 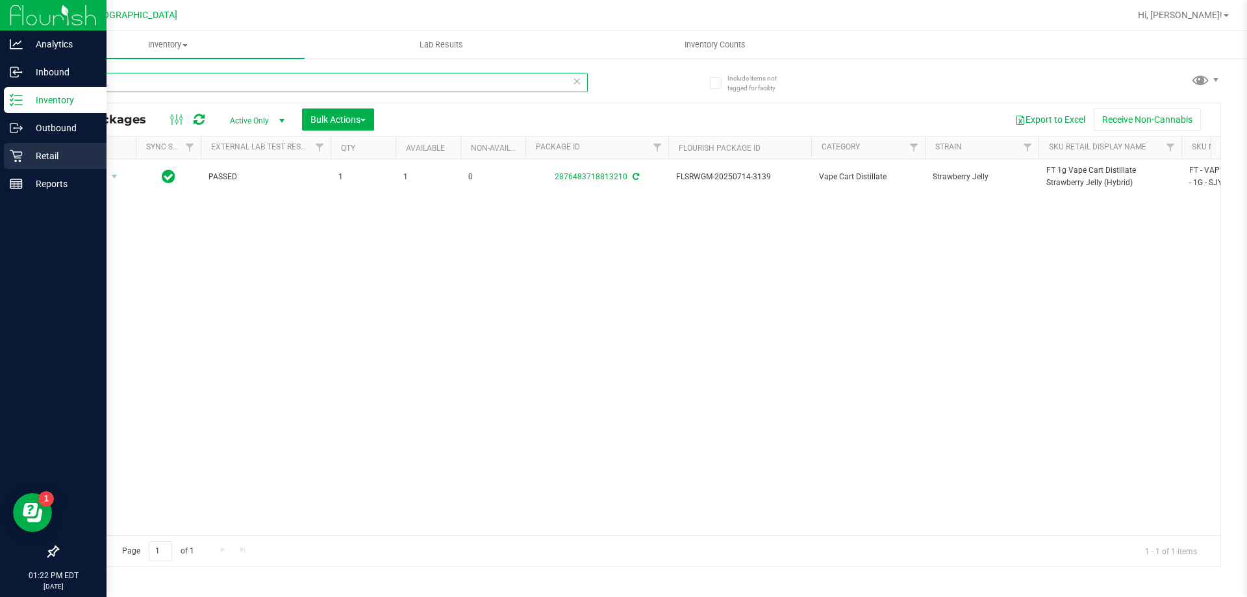 What do you see at coordinates (168, 177) in the screenshot?
I see `span: In Sync` at bounding box center [168, 177].